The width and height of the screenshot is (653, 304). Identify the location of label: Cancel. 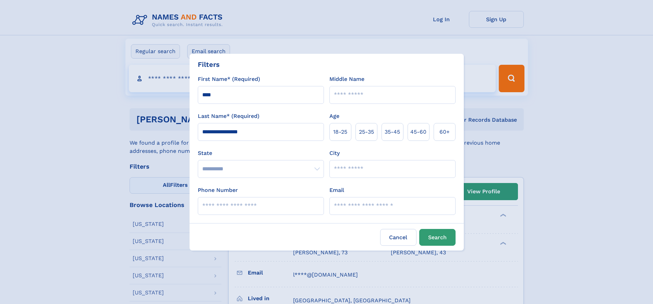
(398, 237).